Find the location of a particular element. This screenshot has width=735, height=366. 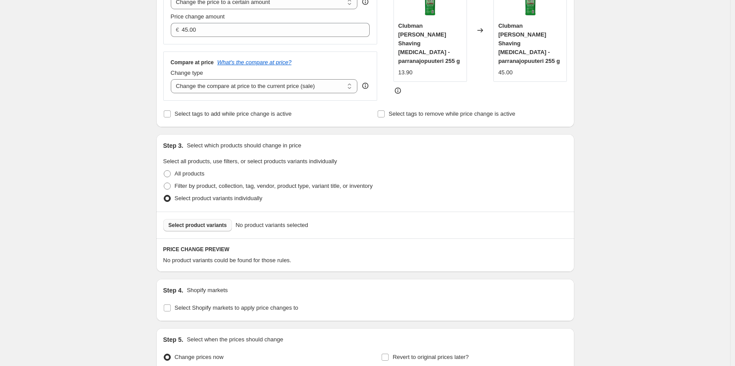

span: All products is located at coordinates (190, 173).